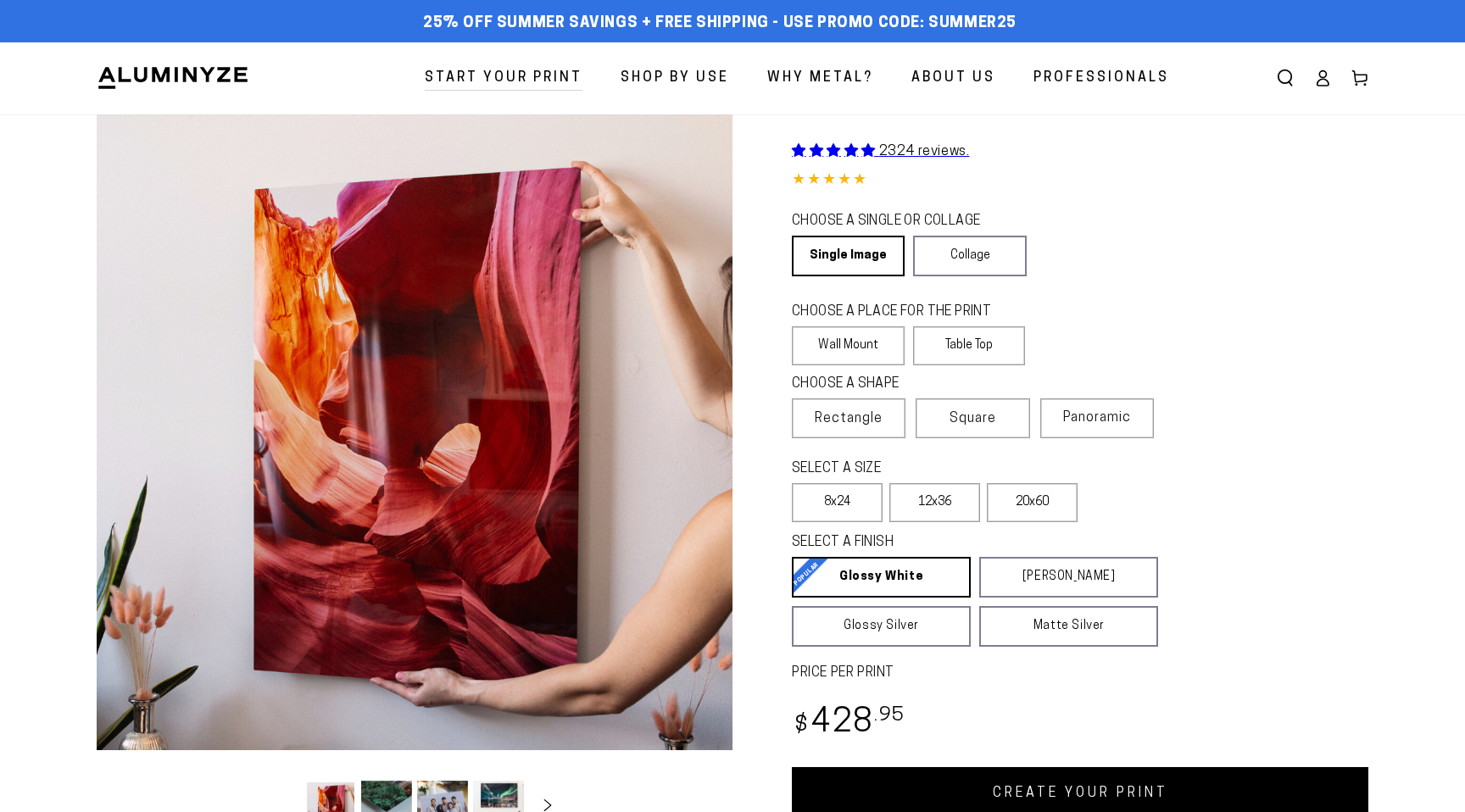 This screenshot has height=812, width=1465. What do you see at coordinates (849, 418) in the screenshot?
I see `span: Rectangle` at bounding box center [849, 418].